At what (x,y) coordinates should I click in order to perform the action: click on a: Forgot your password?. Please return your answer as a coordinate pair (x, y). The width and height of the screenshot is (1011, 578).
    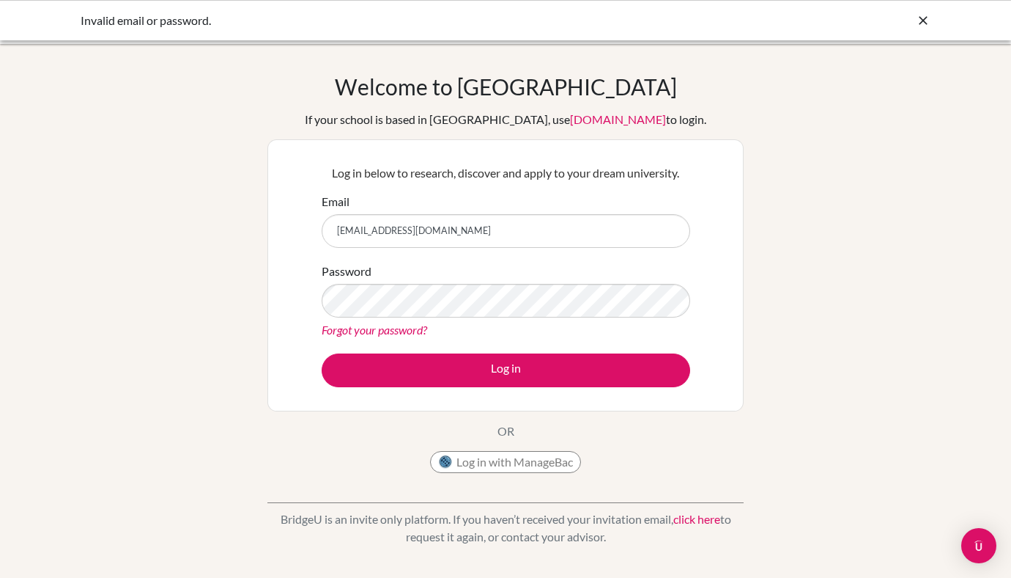
    Looking at the image, I should click on (375, 329).